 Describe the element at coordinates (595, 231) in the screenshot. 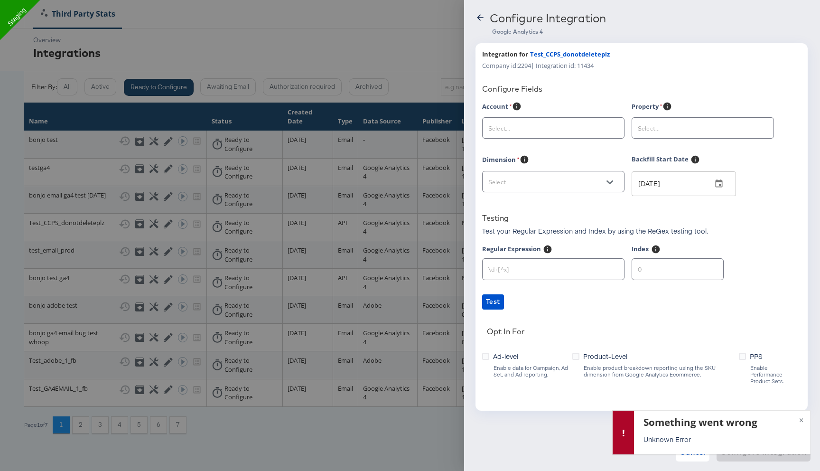

I see `p: Test your Regular Expression and Index by using the ReGex testing tool.` at that location.